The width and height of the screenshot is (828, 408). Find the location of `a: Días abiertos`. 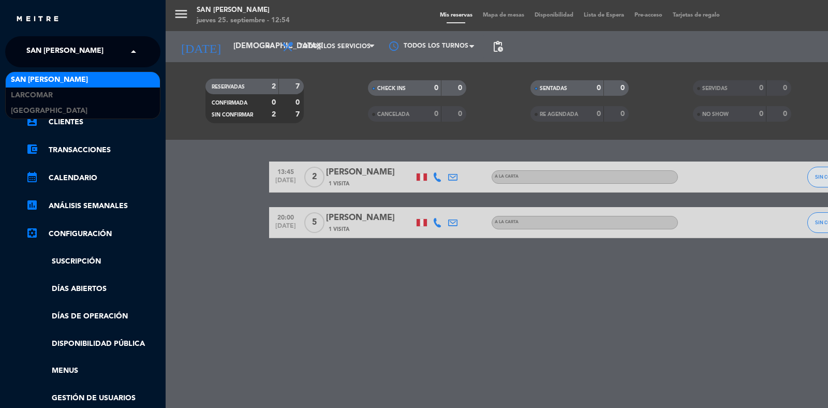

a: Días abiertos is located at coordinates (93, 289).